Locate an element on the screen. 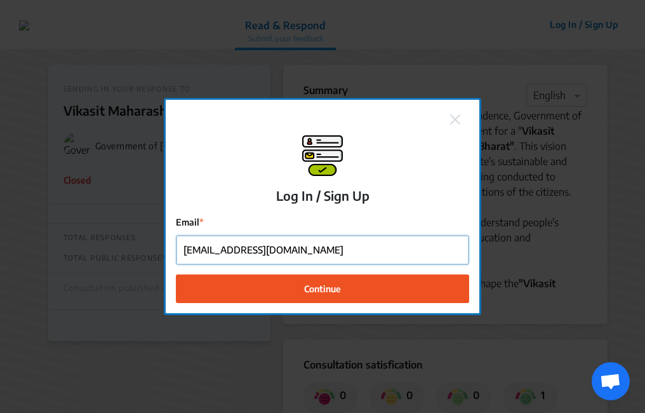  a: Open chat is located at coordinates (611, 381).